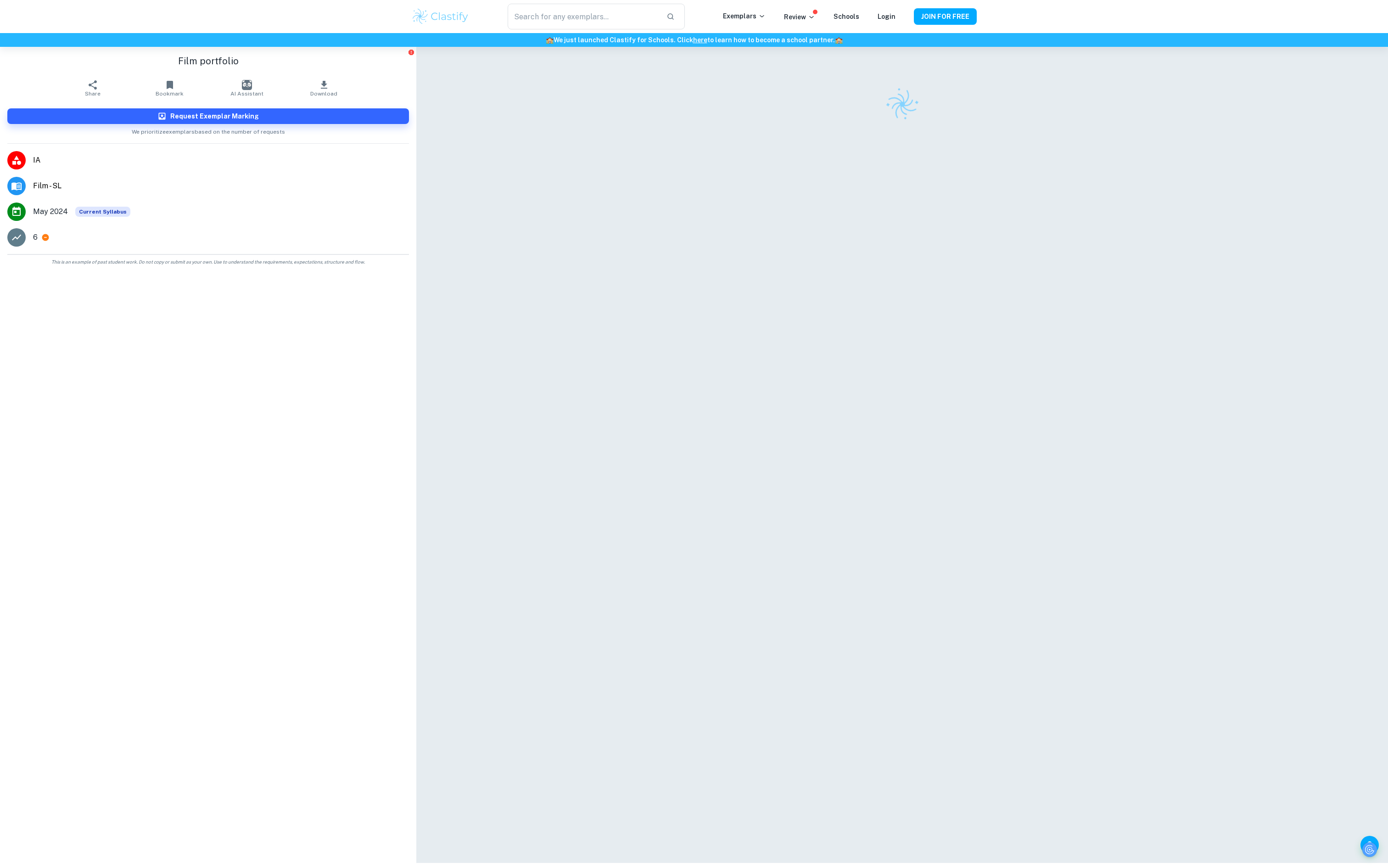  What do you see at coordinates (170, 94) in the screenshot?
I see `span: Bookmark` at bounding box center [170, 94].